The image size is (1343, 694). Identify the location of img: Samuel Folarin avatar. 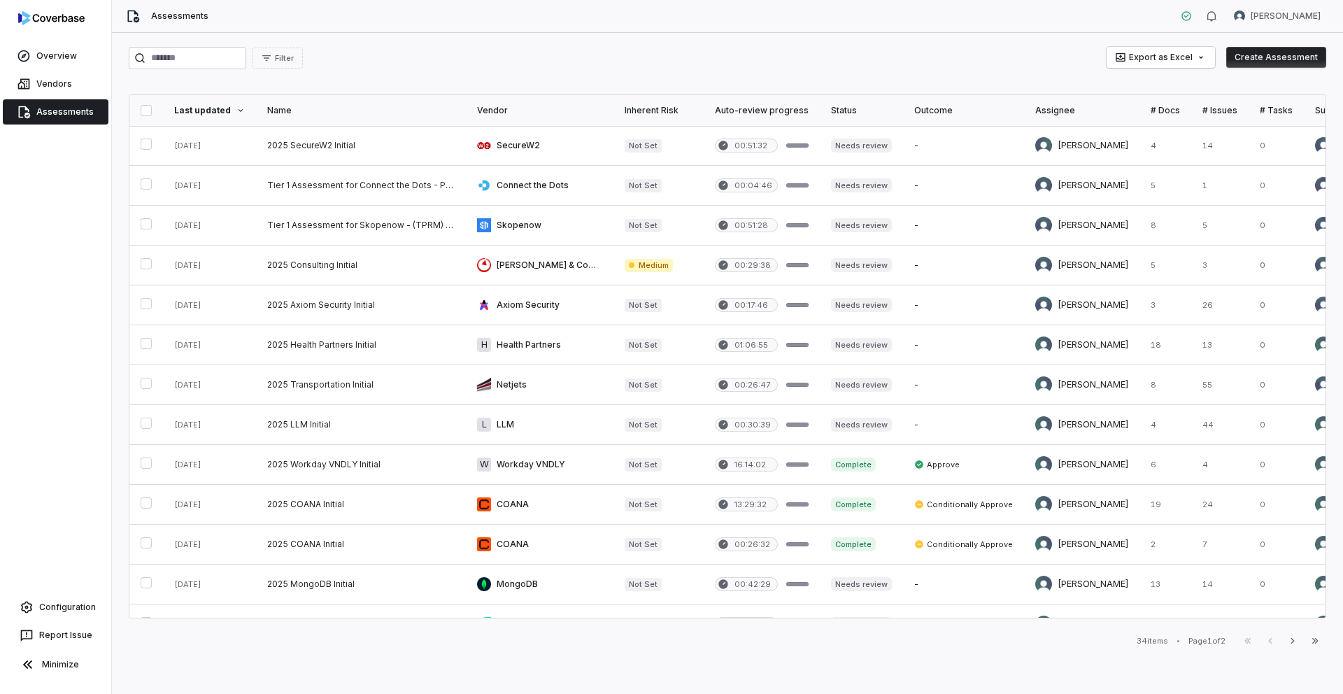
(1239, 16).